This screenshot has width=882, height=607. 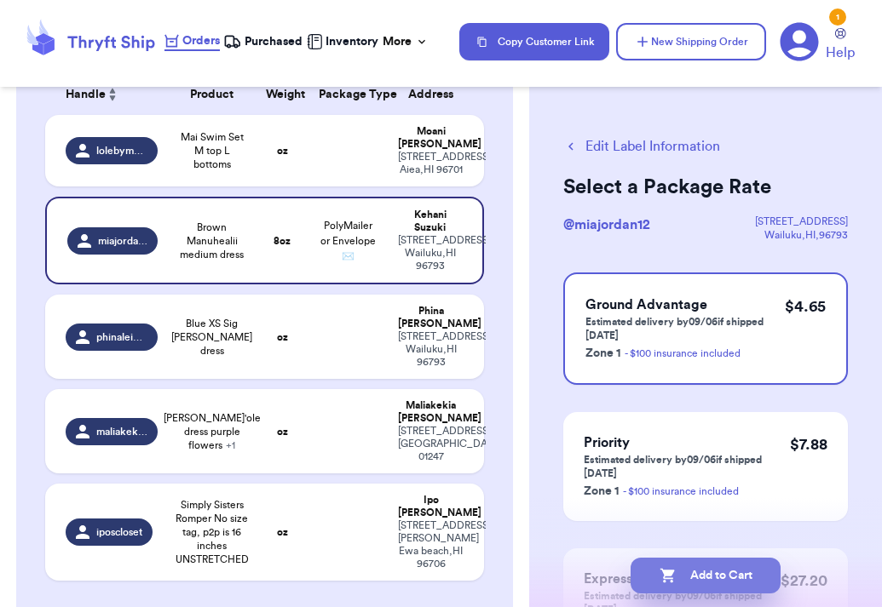 What do you see at coordinates (122, 337) in the screenshot?
I see `span: phinaleiwats` at bounding box center [122, 337].